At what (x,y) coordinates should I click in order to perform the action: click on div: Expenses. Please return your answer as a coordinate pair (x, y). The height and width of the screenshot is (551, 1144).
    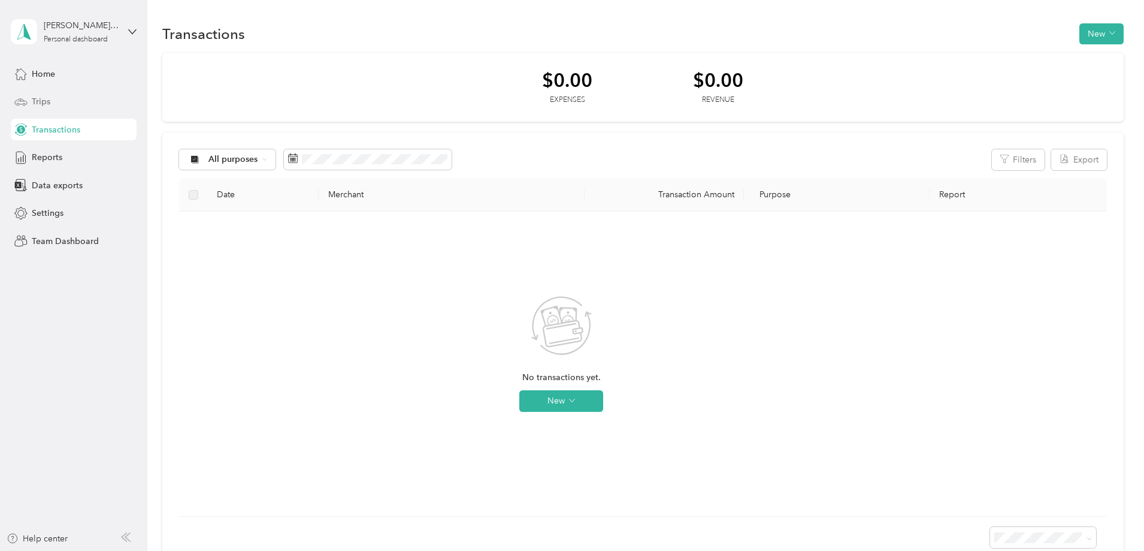
    Looking at the image, I should click on (567, 100).